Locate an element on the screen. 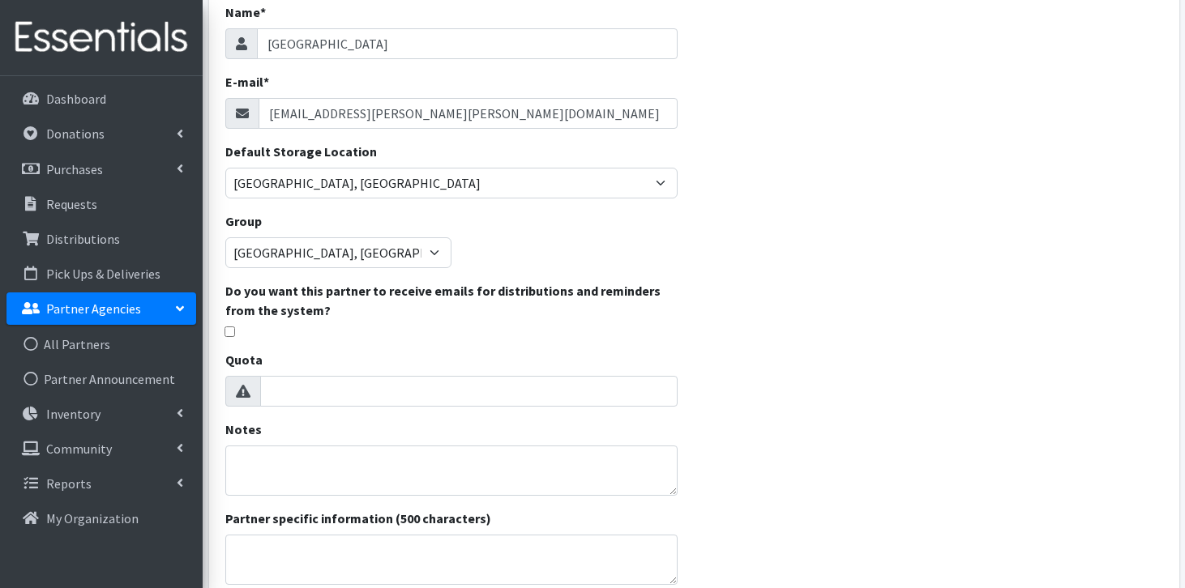  label: Quota is located at coordinates (244, 360).